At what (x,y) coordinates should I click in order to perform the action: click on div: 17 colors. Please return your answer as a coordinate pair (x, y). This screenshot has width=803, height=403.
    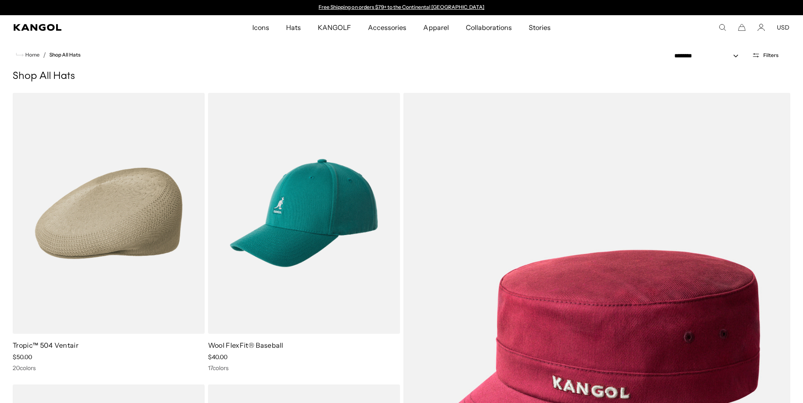
    Looking at the image, I should click on (304, 368).